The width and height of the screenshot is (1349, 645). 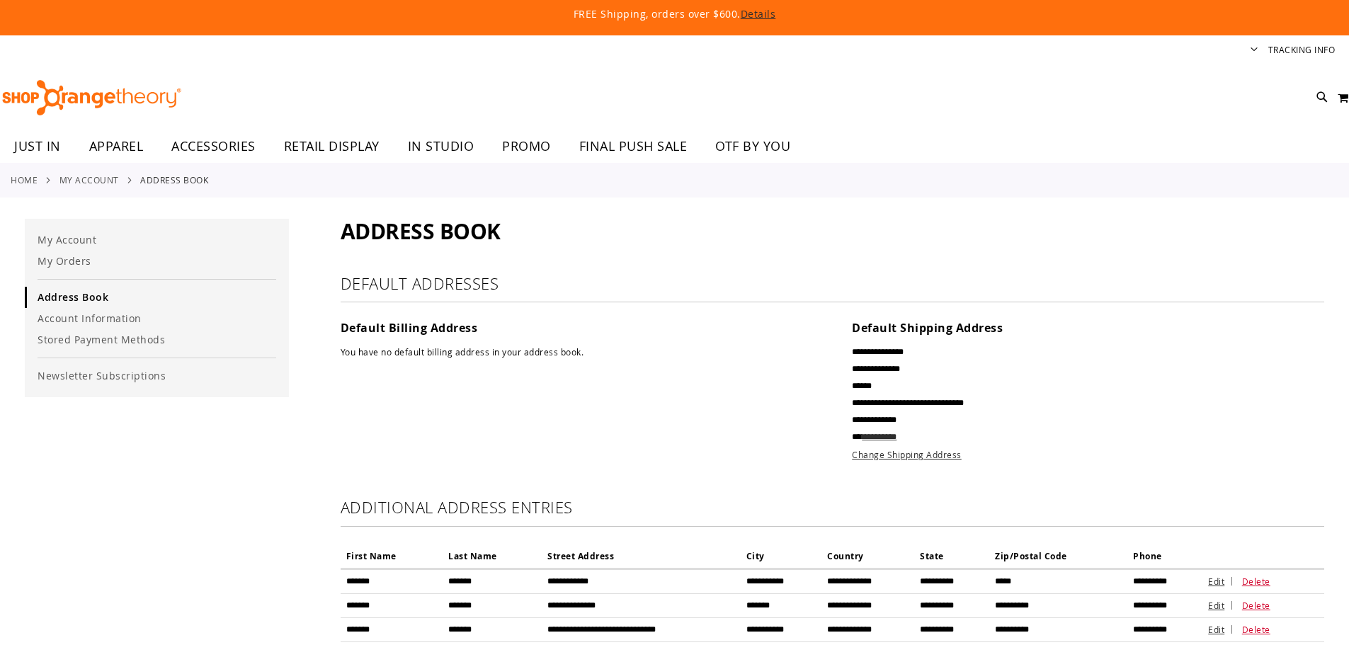 I want to click on span: RETAIL DISPLAY, so click(x=332, y=146).